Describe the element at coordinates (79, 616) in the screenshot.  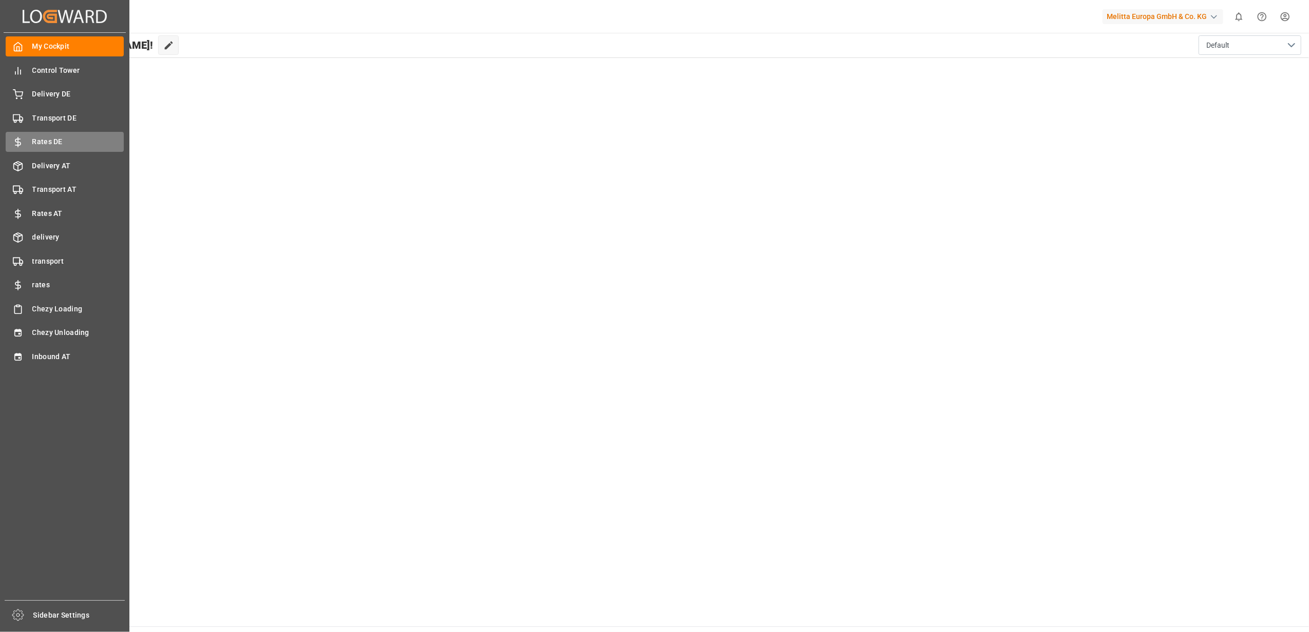
I see `span: Sidebar Settings` at that location.